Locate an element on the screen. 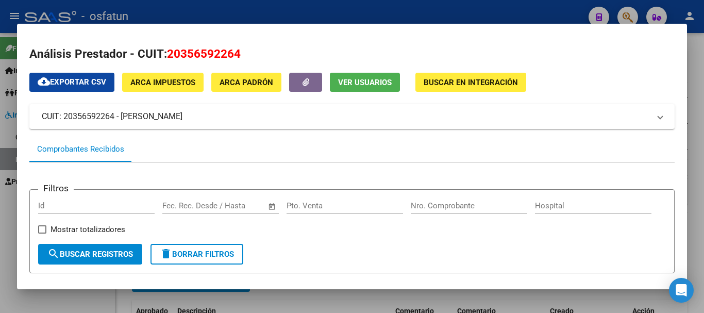 The height and width of the screenshot is (313, 704). div: Open Intercom Messenger is located at coordinates (681, 290).